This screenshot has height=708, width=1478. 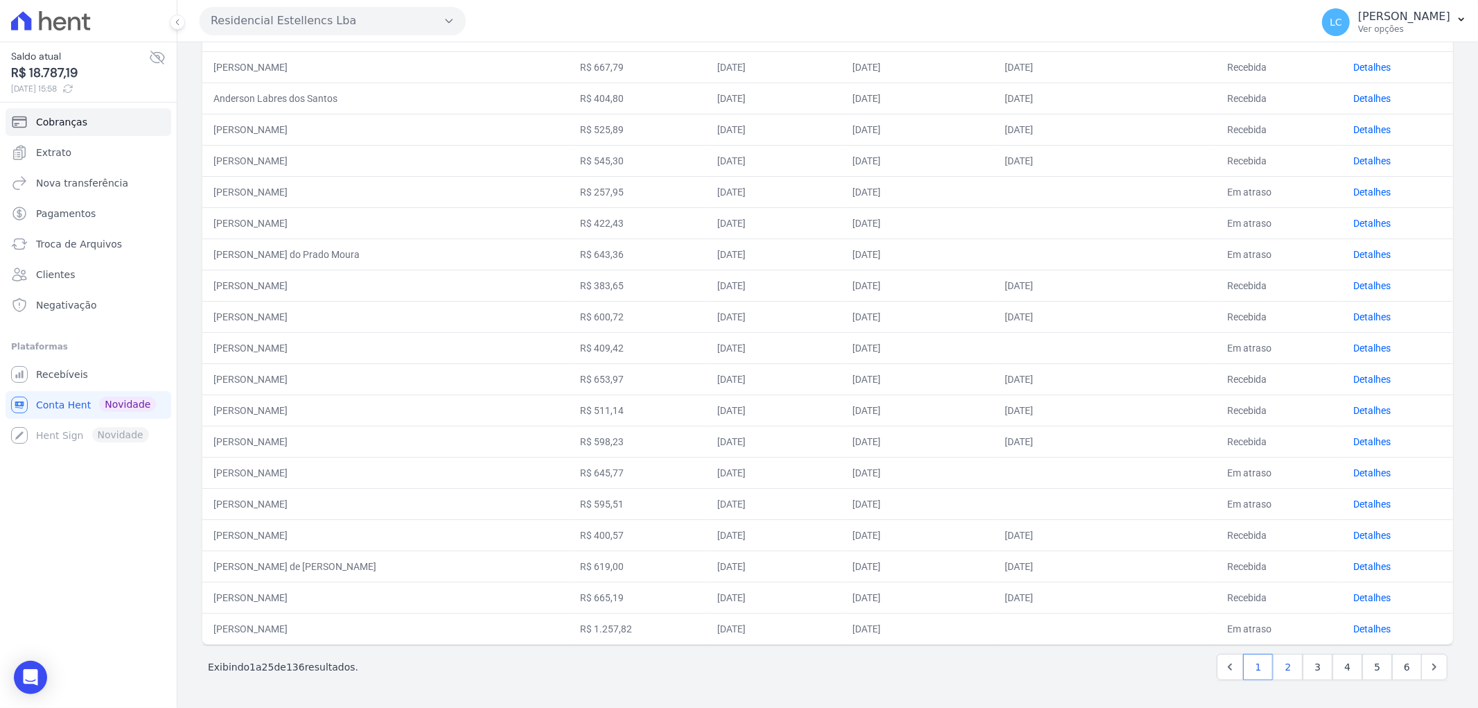 What do you see at coordinates (88, 213) in the screenshot?
I see `a: Pagamentos` at bounding box center [88, 213].